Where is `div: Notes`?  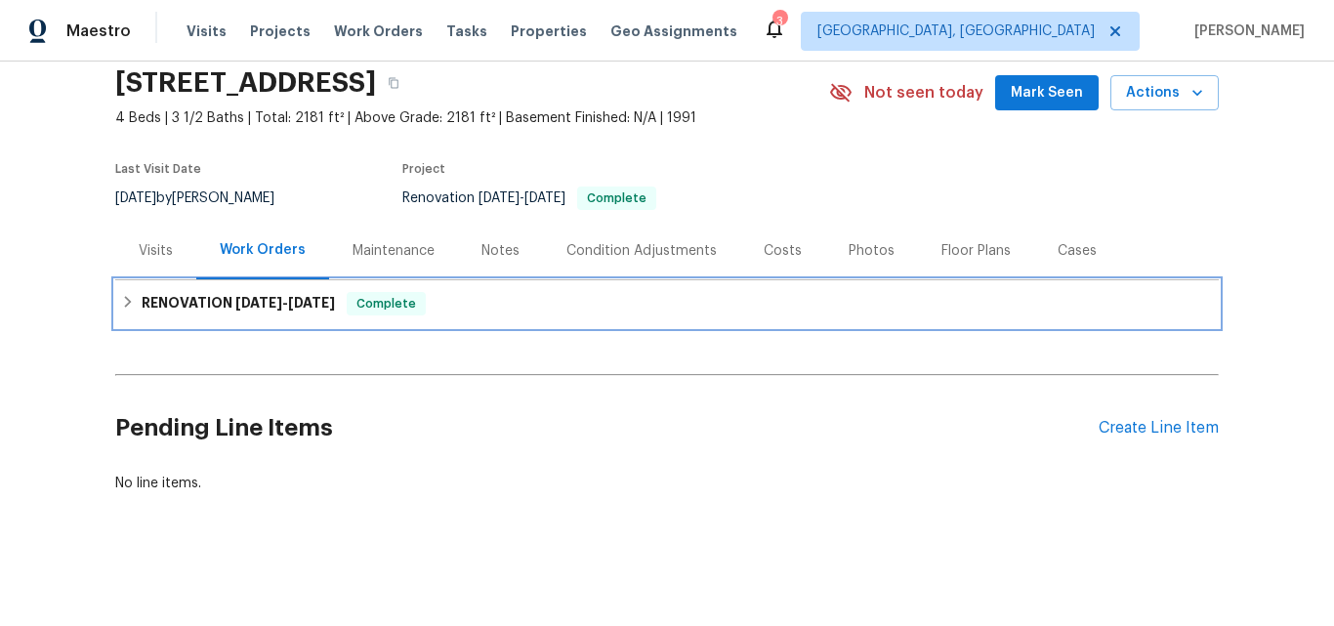
div: Notes is located at coordinates (500, 251).